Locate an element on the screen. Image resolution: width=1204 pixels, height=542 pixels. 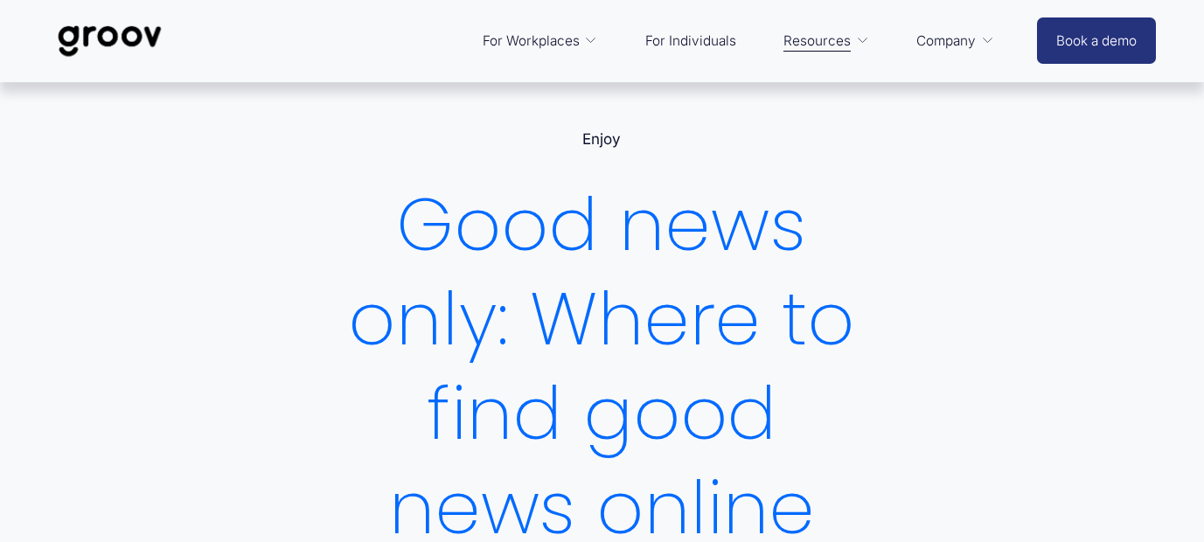
span: Company is located at coordinates (946, 41).